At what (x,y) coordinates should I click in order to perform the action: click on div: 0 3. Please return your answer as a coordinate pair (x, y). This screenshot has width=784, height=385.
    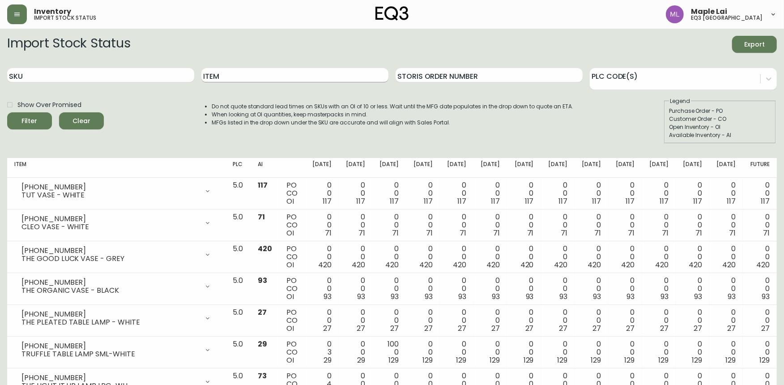
    Looking at the image, I should click on (321, 352).